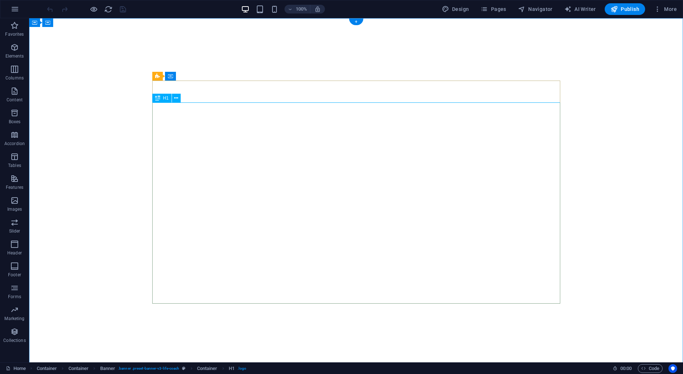  What do you see at coordinates (242, 368) in the screenshot?
I see `span: . logo` at bounding box center [242, 368].